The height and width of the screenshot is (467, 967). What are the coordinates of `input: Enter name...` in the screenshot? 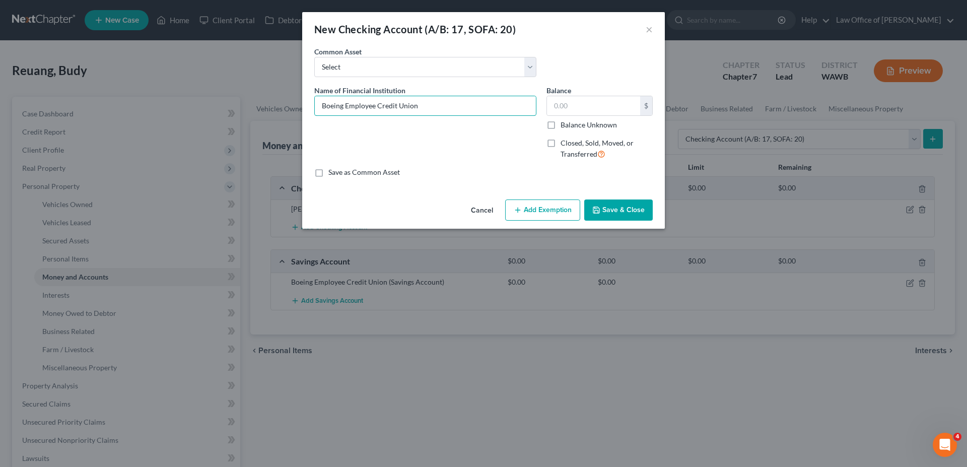 It's located at (425, 106).